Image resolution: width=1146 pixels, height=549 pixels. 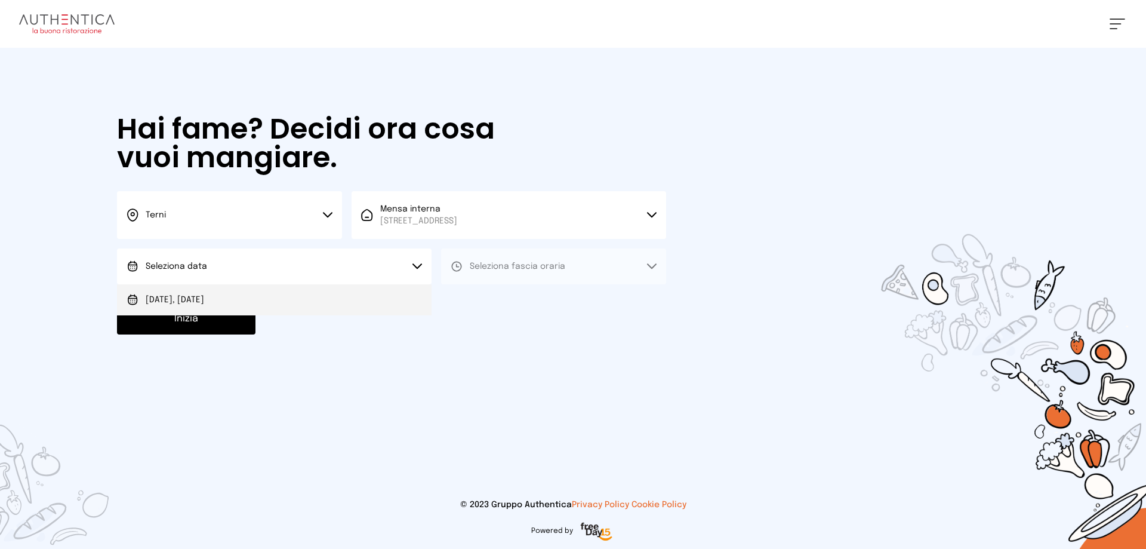 I want to click on span: Seleziona fascia oraria, so click(x=518, y=266).